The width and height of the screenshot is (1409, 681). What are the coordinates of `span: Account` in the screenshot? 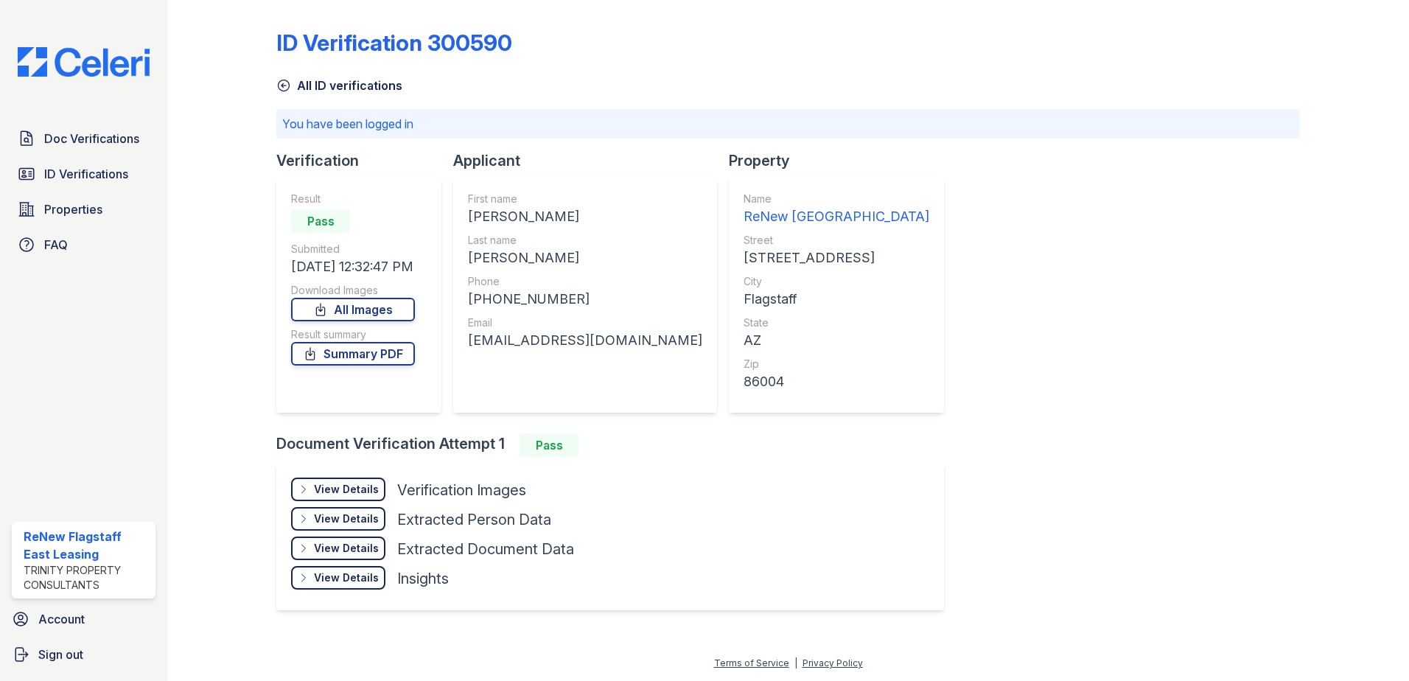 It's located at (61, 619).